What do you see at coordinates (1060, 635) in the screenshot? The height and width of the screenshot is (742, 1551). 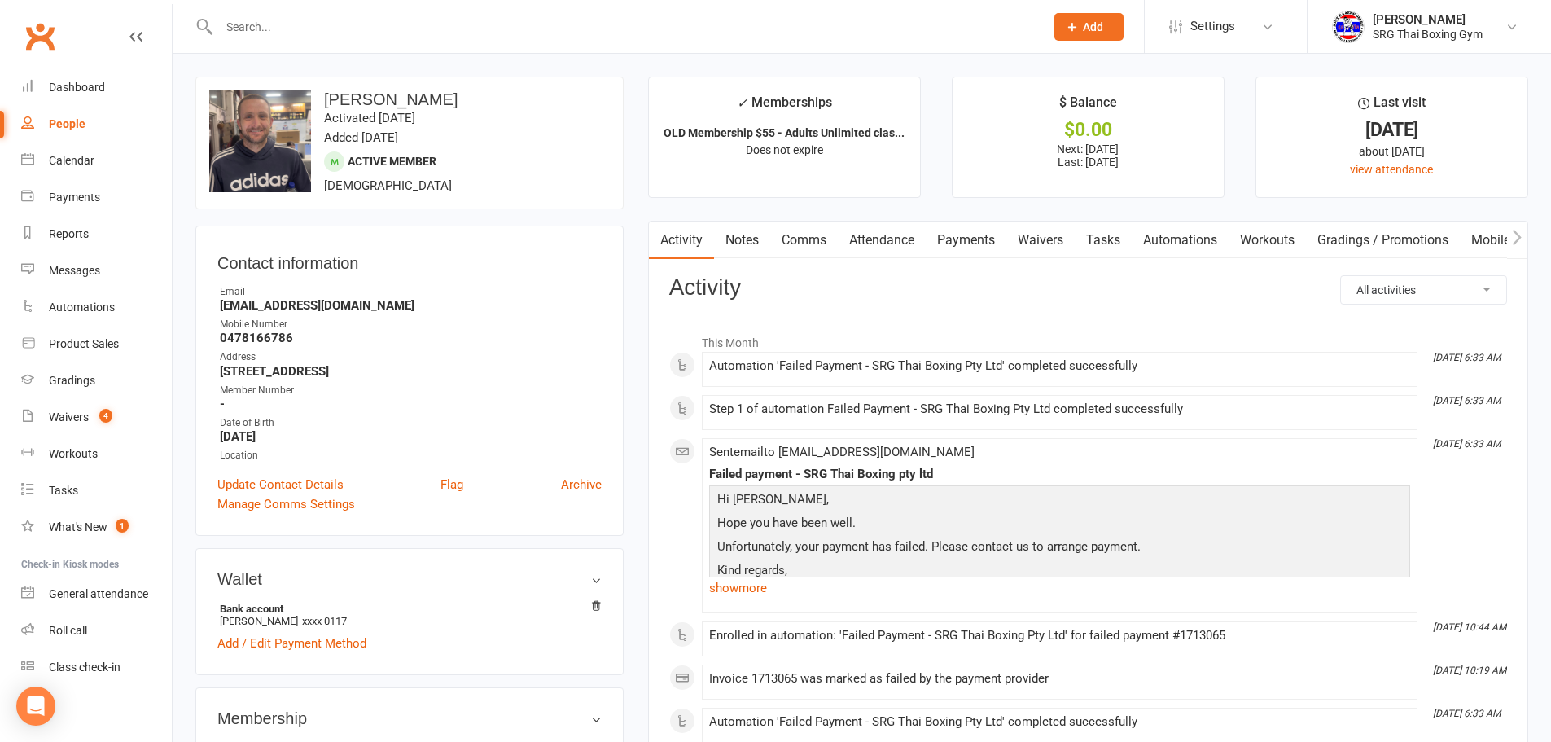 I see `div: Enrolled in automation: 'Failed Payment - SRG Thai Boxing Pty Ltd' for failed payment #1713065` at bounding box center [1060, 635].